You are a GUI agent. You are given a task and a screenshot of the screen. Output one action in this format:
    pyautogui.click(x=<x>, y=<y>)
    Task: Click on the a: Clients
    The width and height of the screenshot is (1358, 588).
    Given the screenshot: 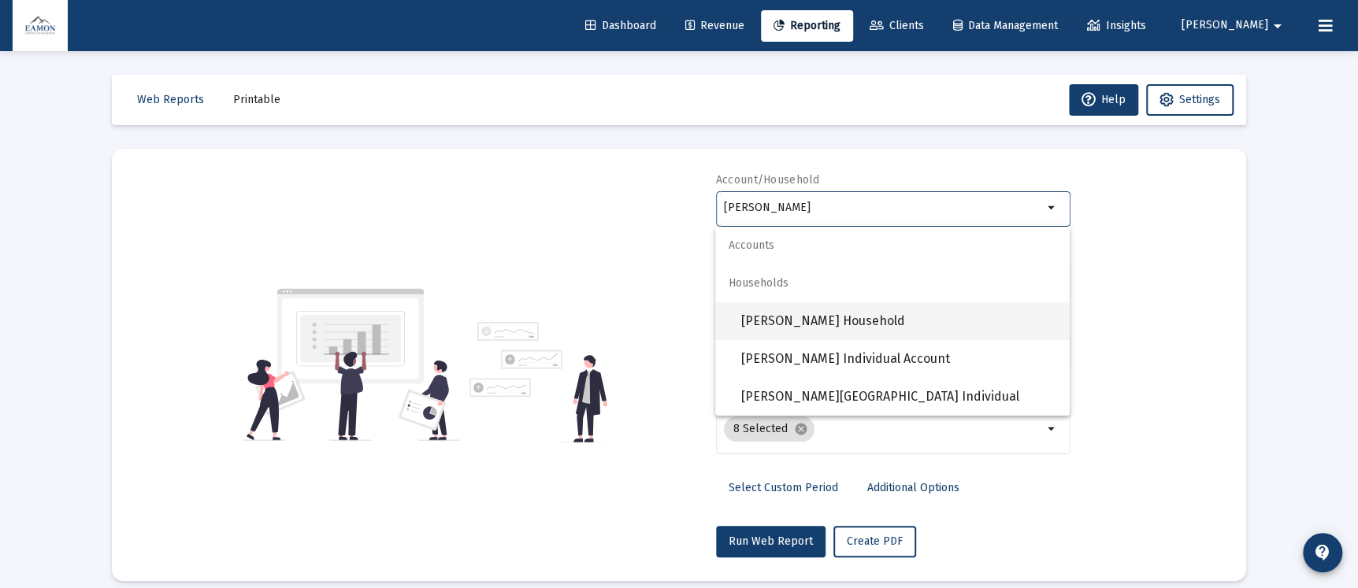 What is the action you would take?
    pyautogui.click(x=896, y=26)
    